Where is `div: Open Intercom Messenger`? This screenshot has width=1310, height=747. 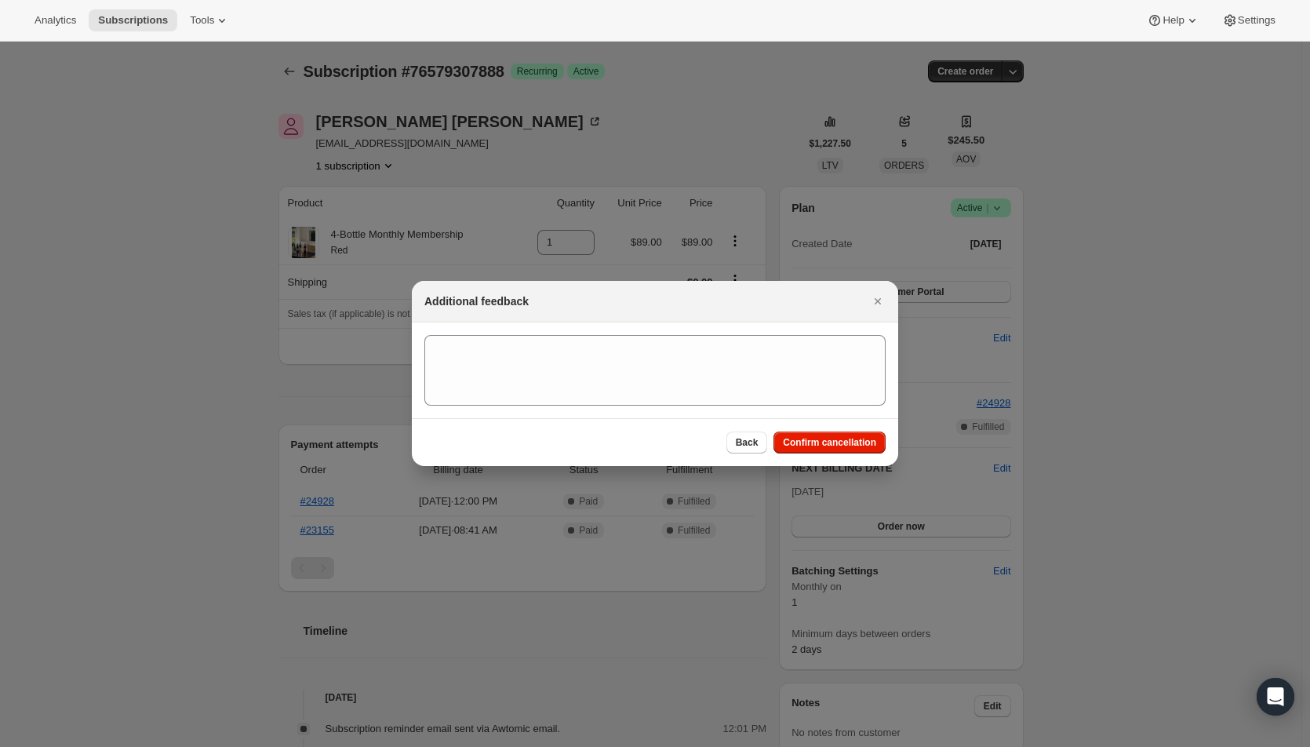
div: Open Intercom Messenger is located at coordinates (1276, 697).